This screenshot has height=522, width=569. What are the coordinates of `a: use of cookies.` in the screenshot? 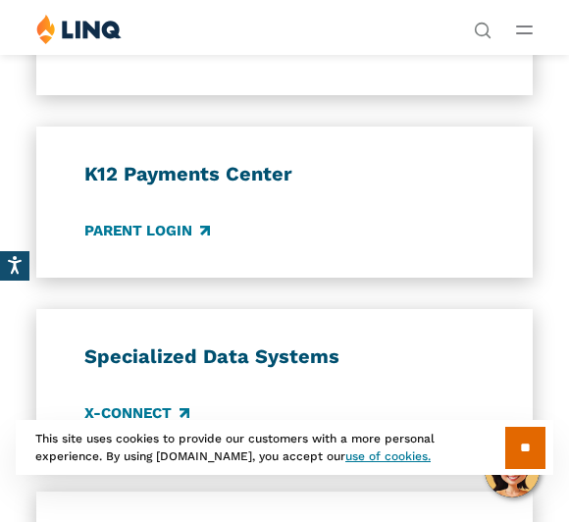 It's located at (387, 456).